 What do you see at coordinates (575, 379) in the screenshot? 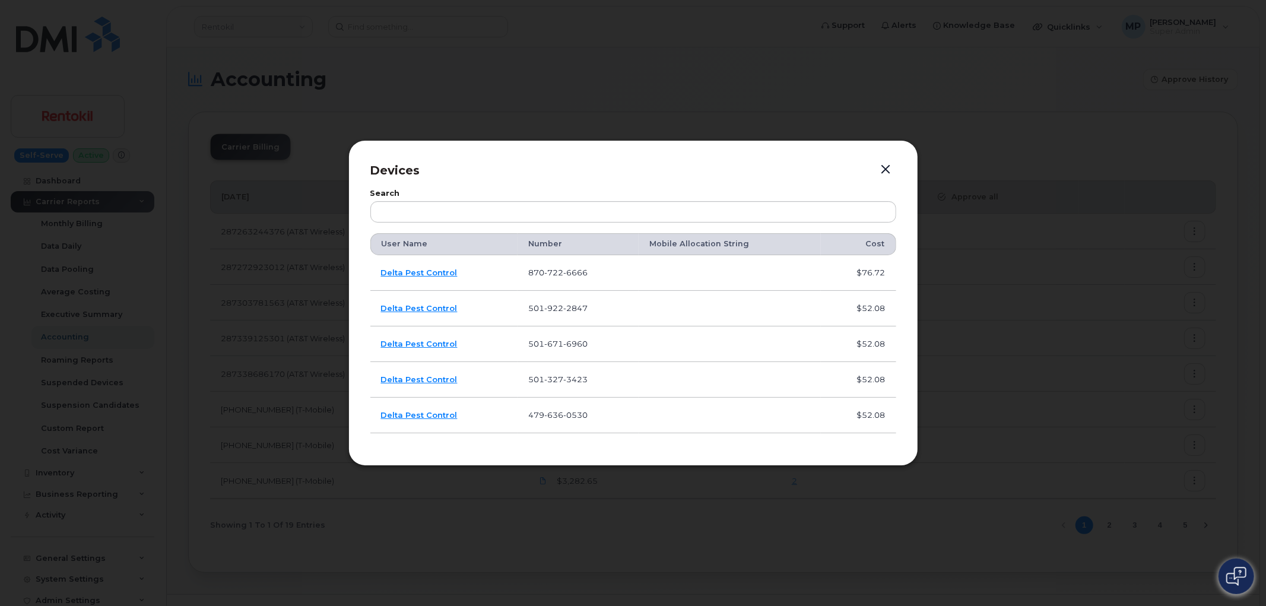
I see `span: 3423` at bounding box center [575, 379].